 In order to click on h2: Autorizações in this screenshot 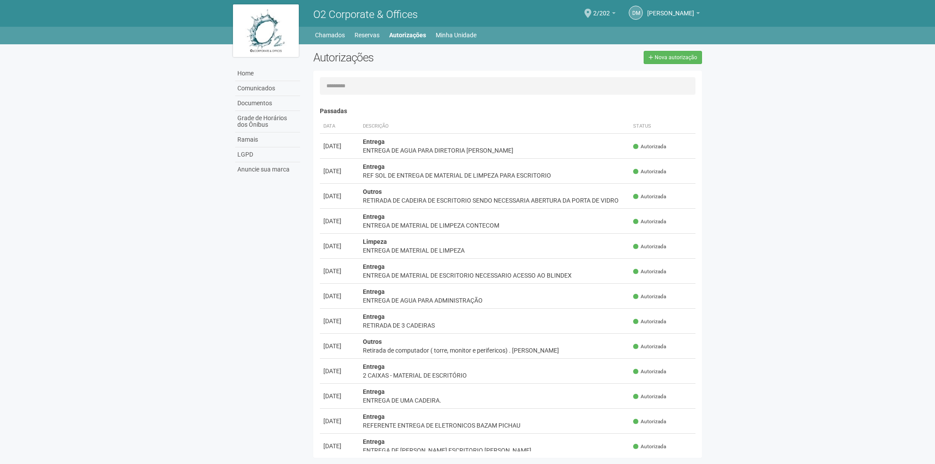, I will do `click(407, 57)`.